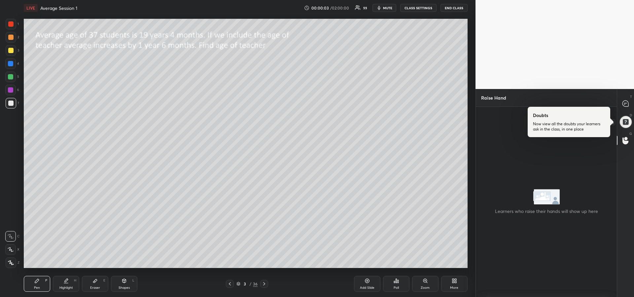  I want to click on div: More, so click(454, 288).